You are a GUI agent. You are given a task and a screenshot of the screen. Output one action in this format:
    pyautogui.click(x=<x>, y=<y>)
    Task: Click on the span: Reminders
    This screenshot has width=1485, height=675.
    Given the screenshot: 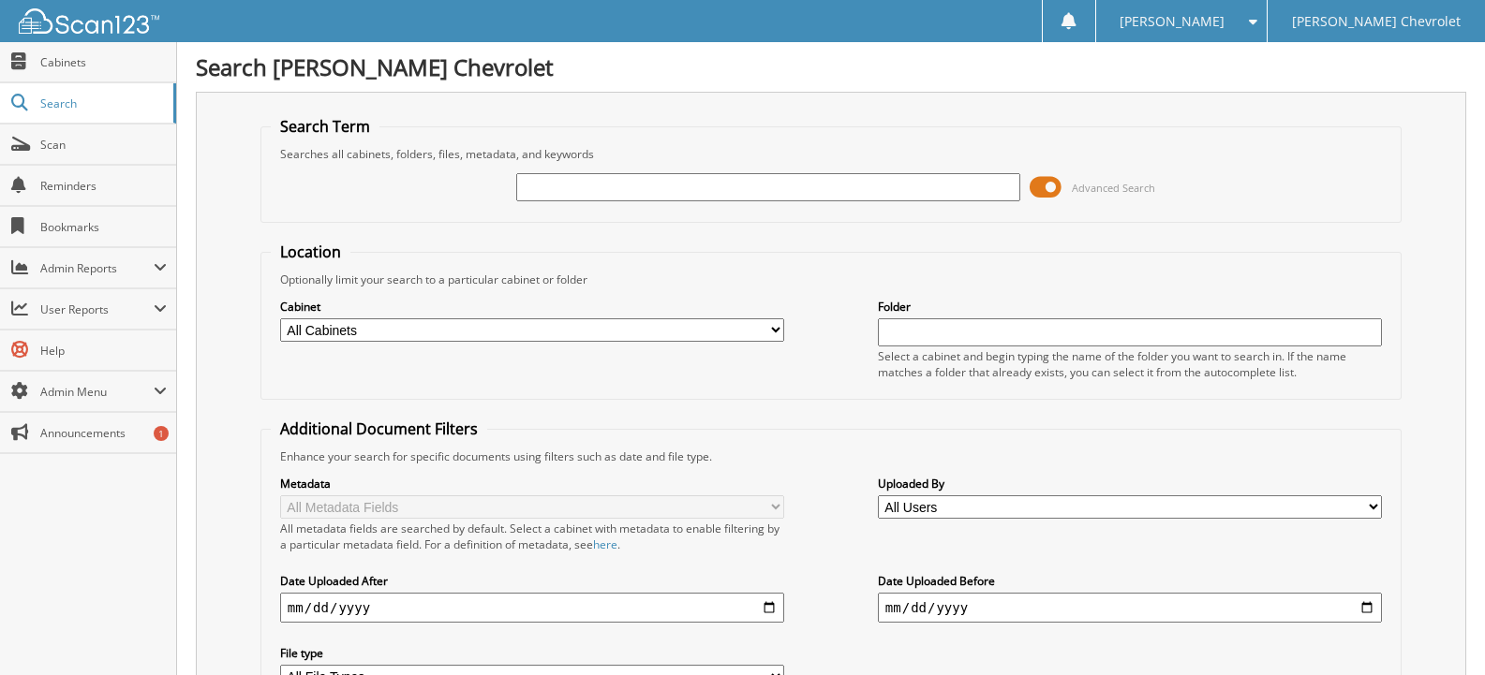 What is the action you would take?
    pyautogui.click(x=103, y=185)
    